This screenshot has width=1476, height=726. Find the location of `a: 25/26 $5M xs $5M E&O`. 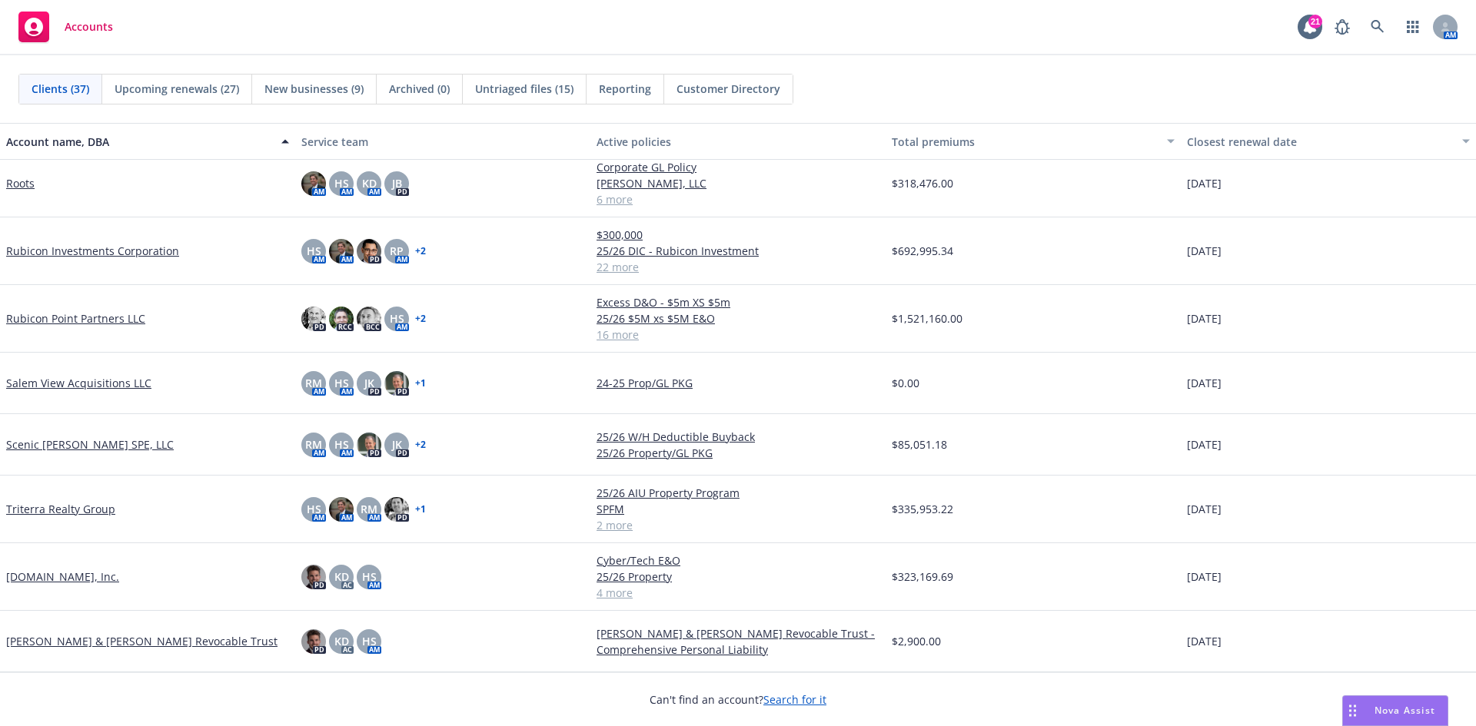

a: 25/26 $5M xs $5M E&O is located at coordinates (738, 318).